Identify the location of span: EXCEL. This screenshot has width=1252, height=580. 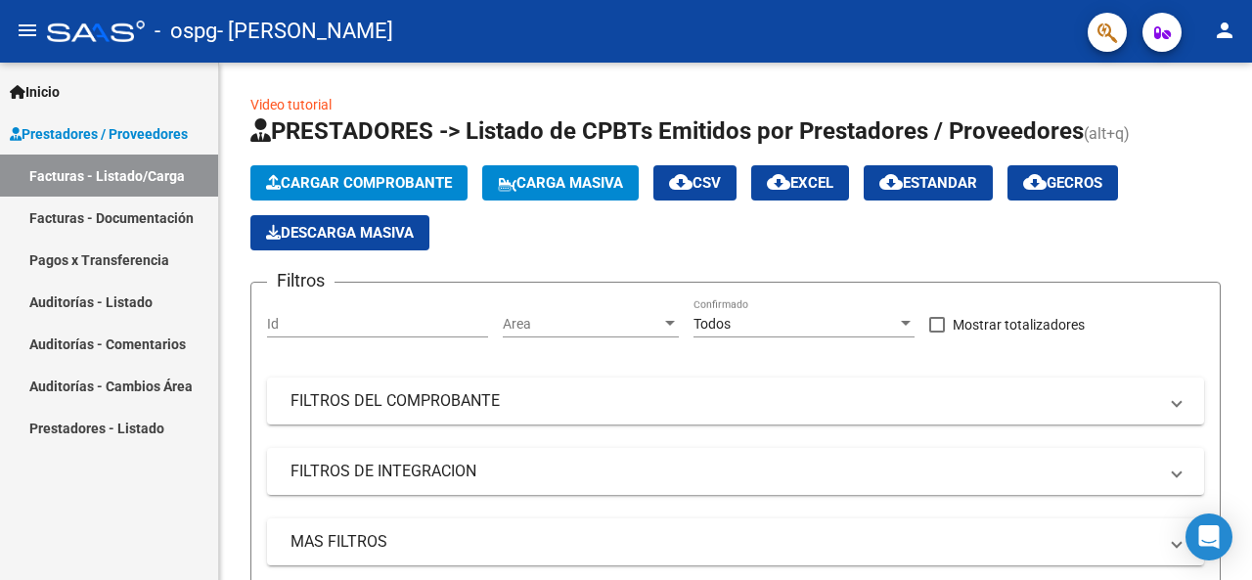
(800, 183).